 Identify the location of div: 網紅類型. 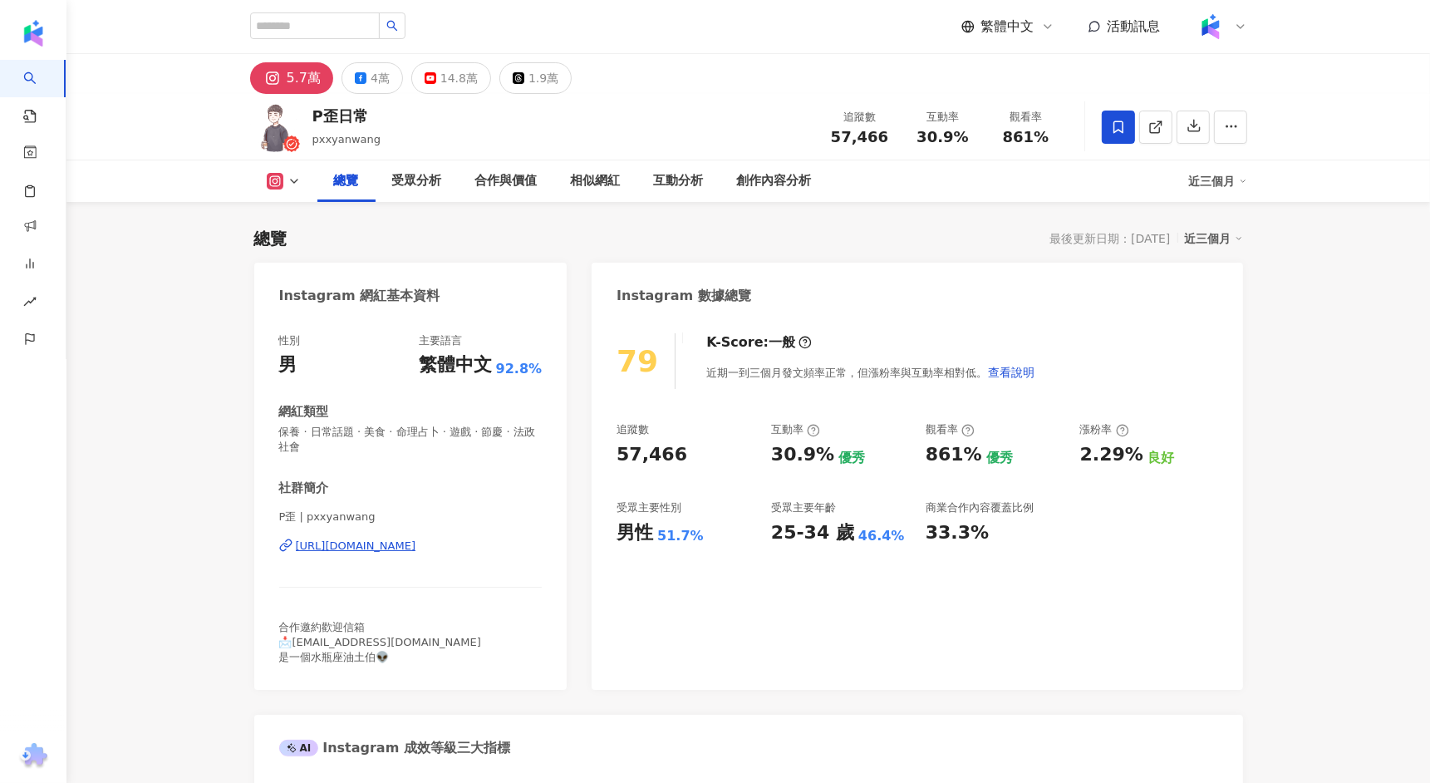
(304, 411).